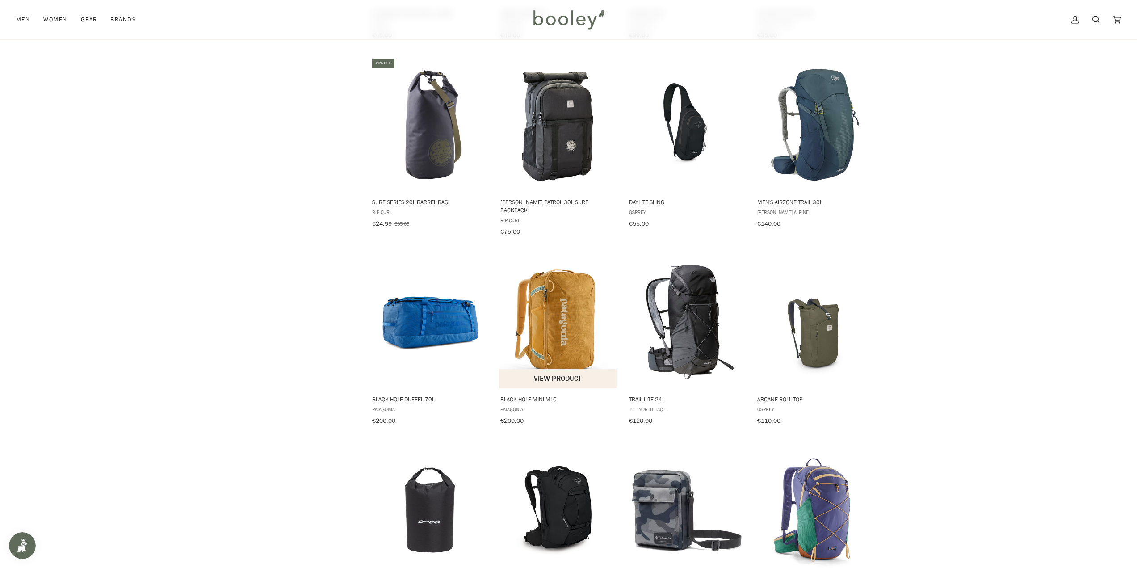  Describe the element at coordinates (769, 223) in the screenshot. I see `span: €140.00` at that location.